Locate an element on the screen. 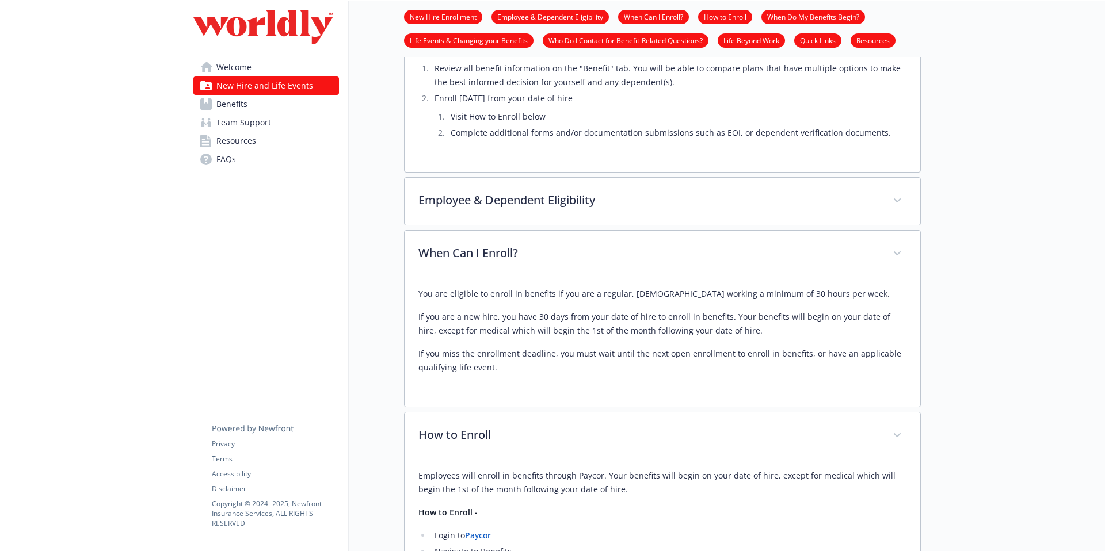  span: FAQs is located at coordinates (226, 159).